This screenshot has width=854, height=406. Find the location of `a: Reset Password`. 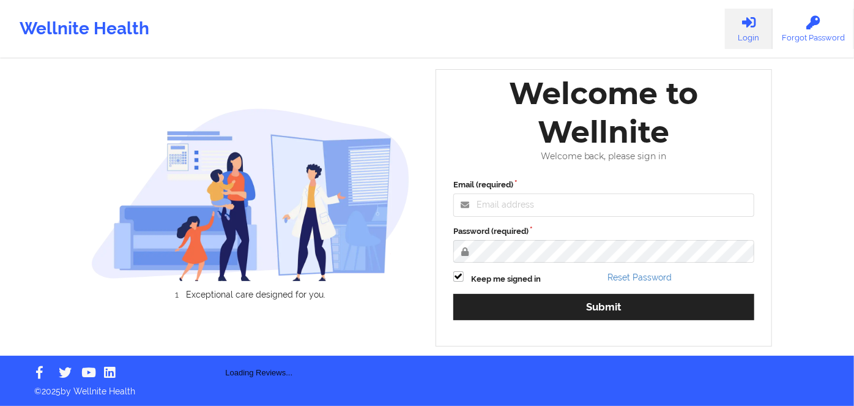

a: Reset Password is located at coordinates (640, 277).